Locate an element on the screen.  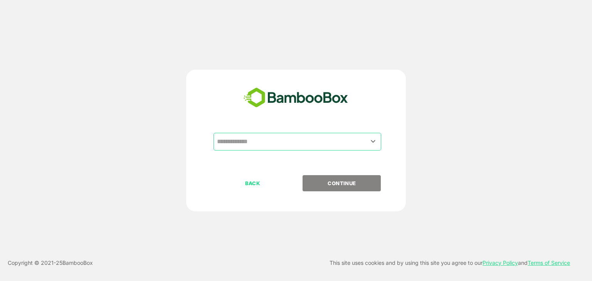
a: Terms of Service is located at coordinates (549, 263).